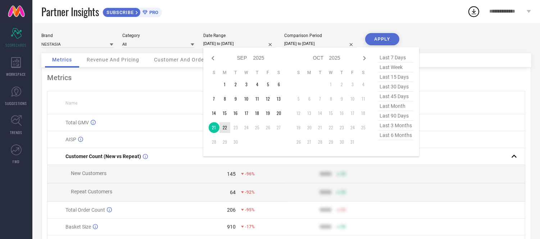 This screenshot has width=540, height=239. Describe the element at coordinates (103, 157) in the screenshot. I see `span: Customer Count (New vs Repeat)` at that location.